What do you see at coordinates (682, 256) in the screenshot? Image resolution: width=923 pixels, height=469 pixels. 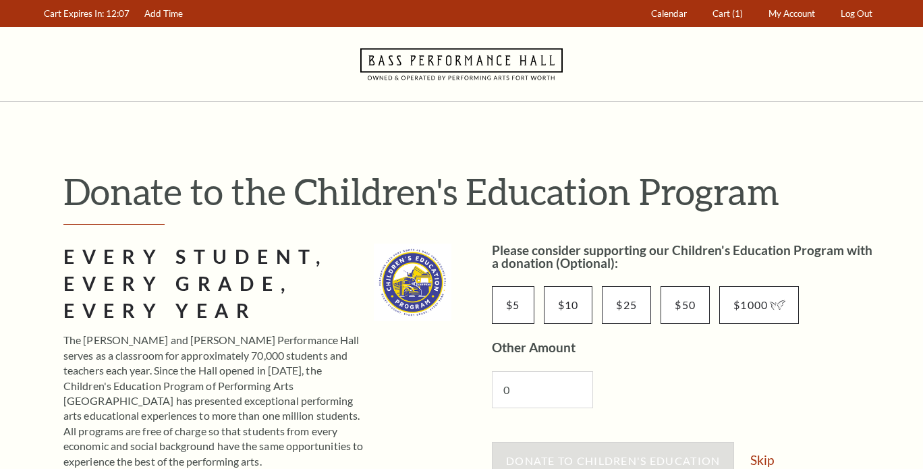 I see `label: Please consider supporting our Children's Education Program with a donation (Optional):` at bounding box center [682, 256].